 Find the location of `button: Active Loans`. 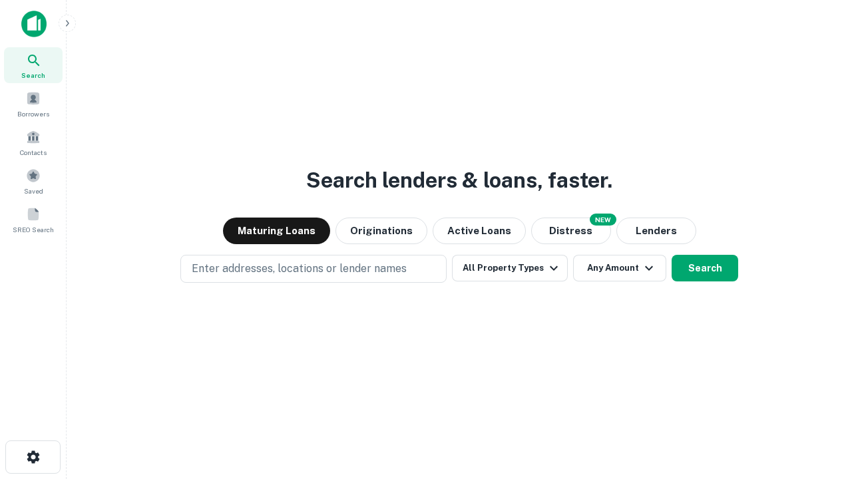

button: Active Loans is located at coordinates (479, 231).